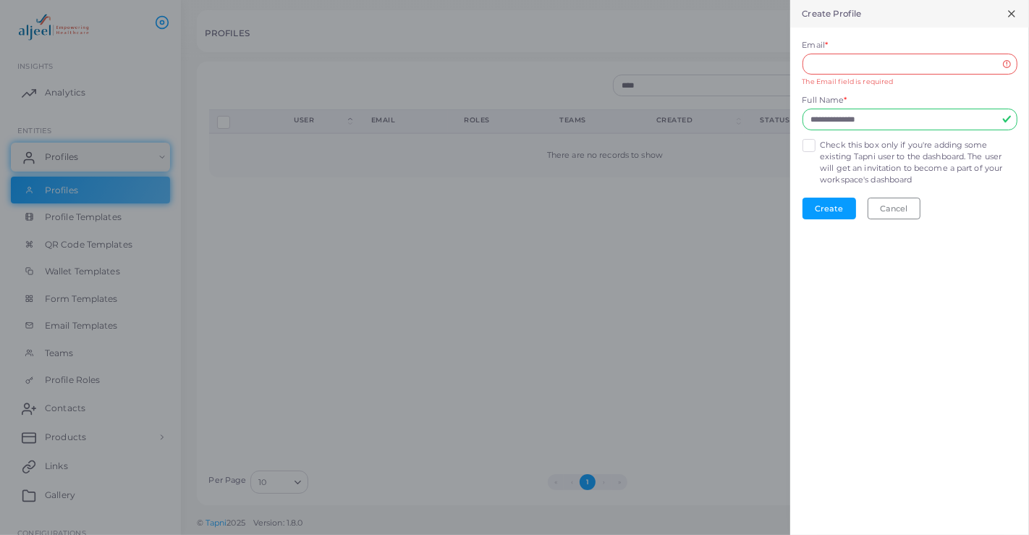  Describe the element at coordinates (816, 46) in the screenshot. I see `label: Email` at that location.